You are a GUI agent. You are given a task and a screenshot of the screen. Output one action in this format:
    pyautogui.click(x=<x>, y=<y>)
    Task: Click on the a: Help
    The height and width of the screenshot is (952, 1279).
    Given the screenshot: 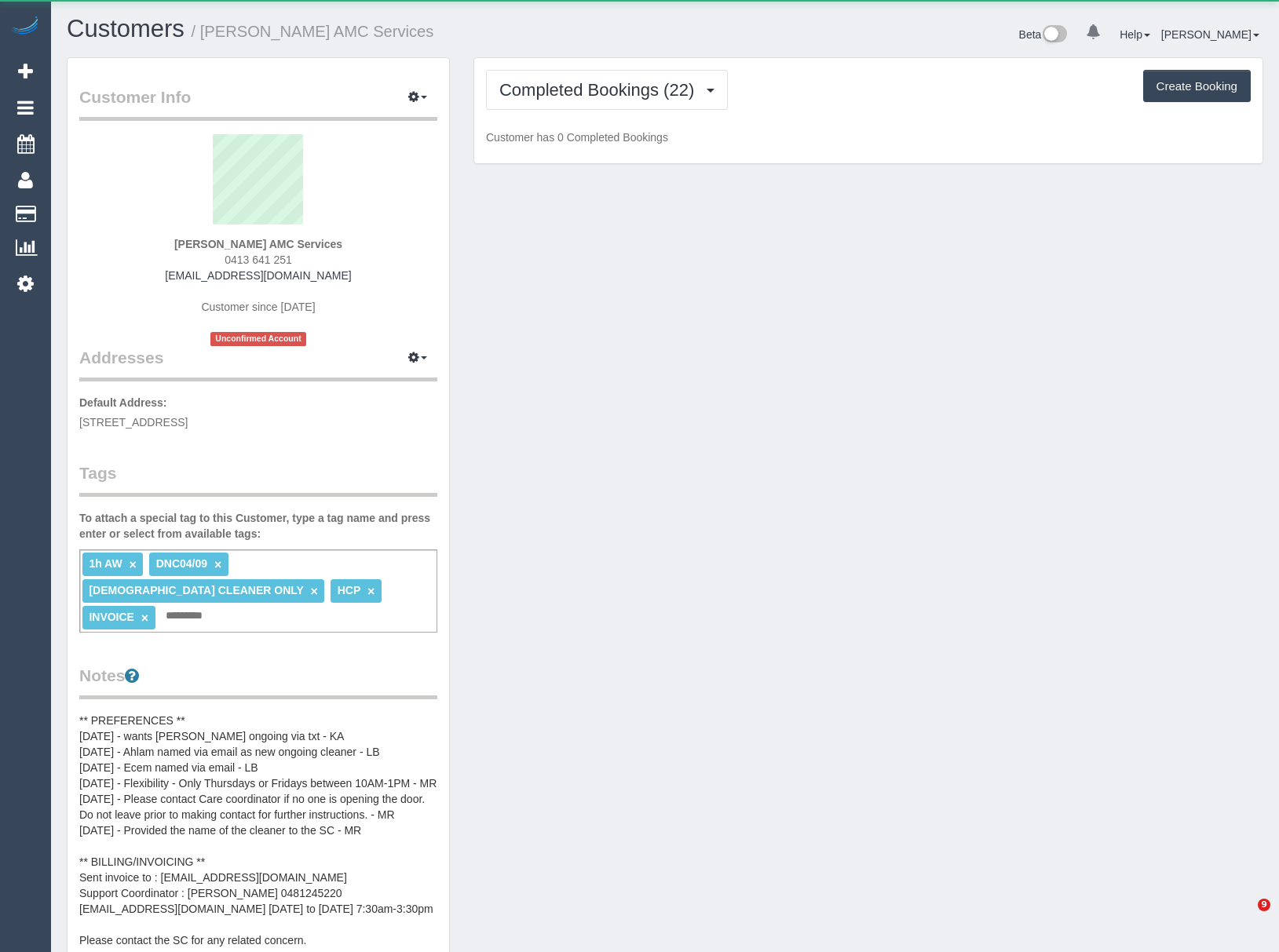 What is the action you would take?
    pyautogui.click(x=1134, y=34)
    